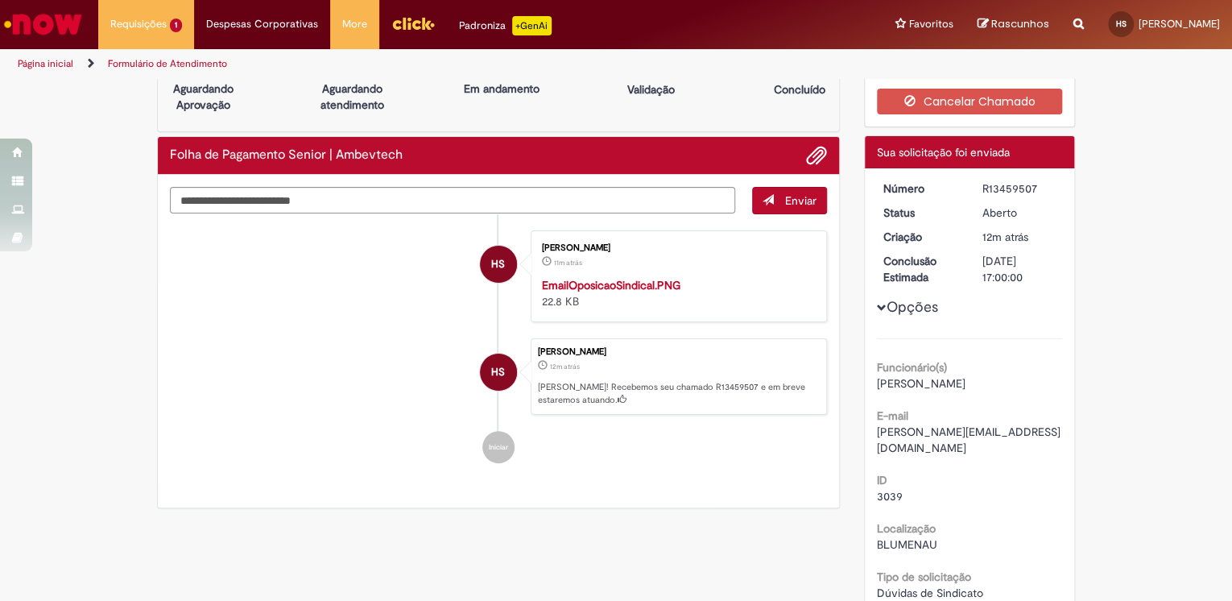 The height and width of the screenshot is (601, 1232). I want to click on button: Cancelar Chamado, so click(970, 101).